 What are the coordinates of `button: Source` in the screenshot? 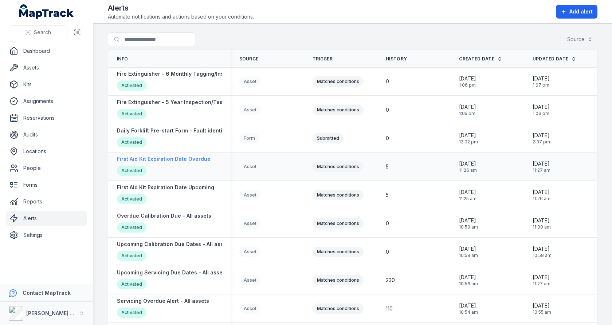 It's located at (579, 39).